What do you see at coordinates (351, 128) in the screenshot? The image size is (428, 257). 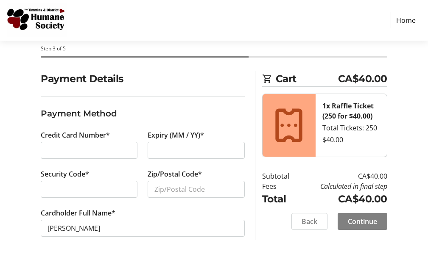 I see `div: Total Tickets: 250` at bounding box center [351, 128].